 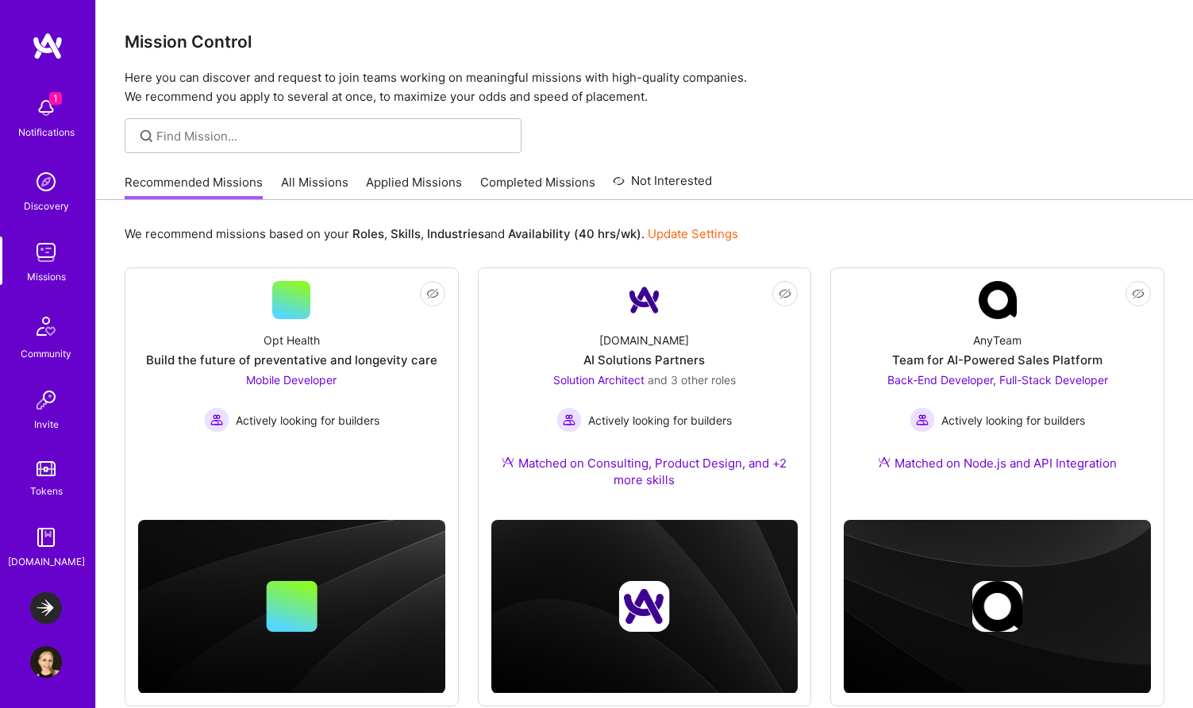 What do you see at coordinates (691, 379) in the screenshot?
I see `span: and 3 other roles` at bounding box center [691, 379].